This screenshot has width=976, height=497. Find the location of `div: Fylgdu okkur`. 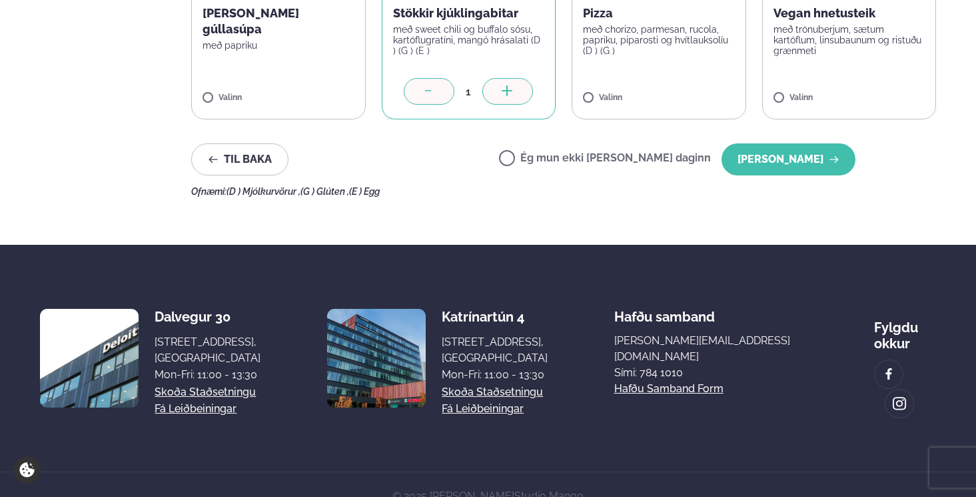

div: Fylgdu okkur is located at coordinates (905, 330).